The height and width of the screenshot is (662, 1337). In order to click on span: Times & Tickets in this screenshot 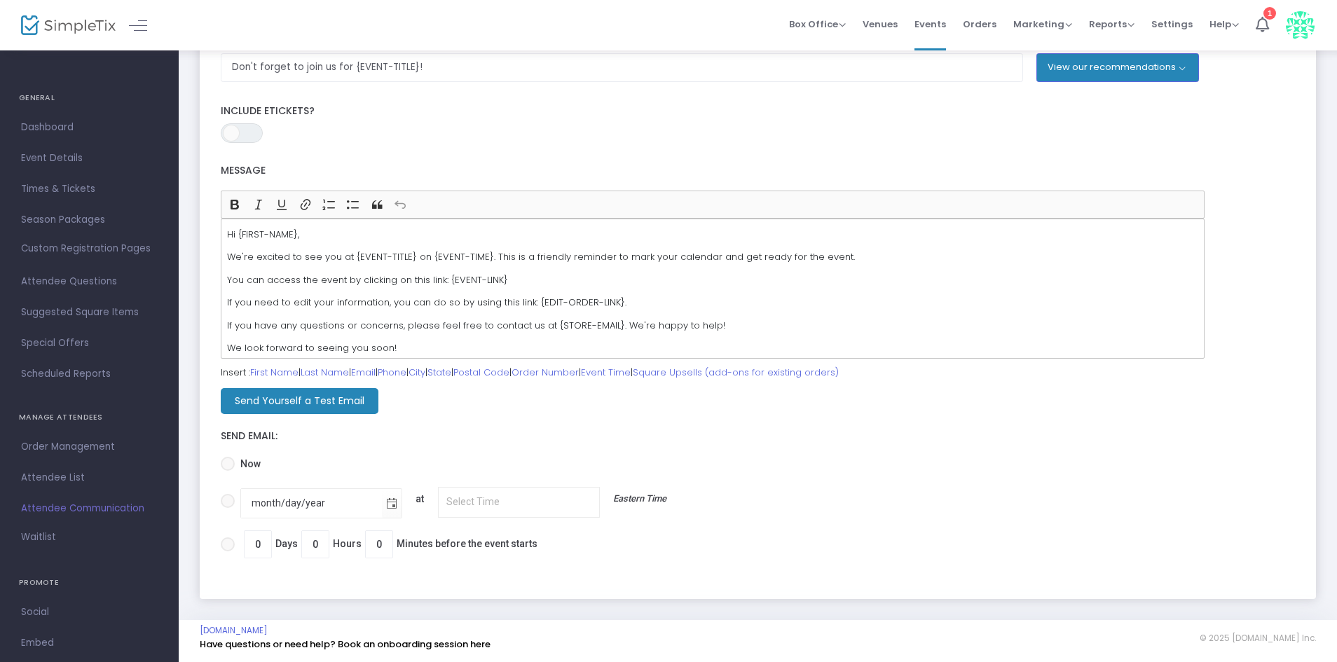, I will do `click(89, 189)`.